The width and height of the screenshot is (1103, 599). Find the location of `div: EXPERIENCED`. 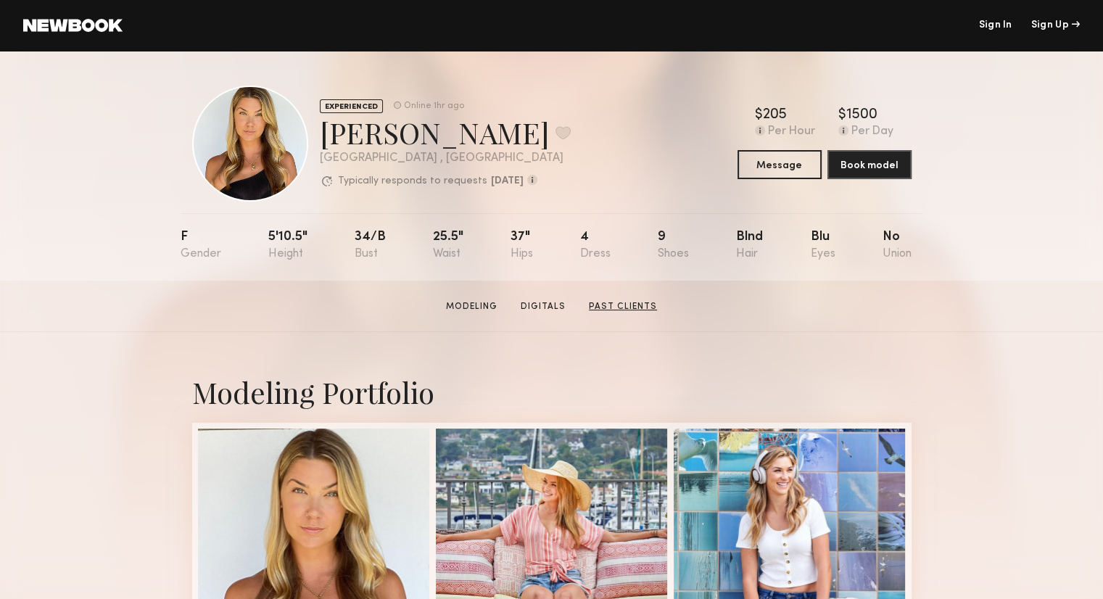

div: EXPERIENCED is located at coordinates (351, 106).